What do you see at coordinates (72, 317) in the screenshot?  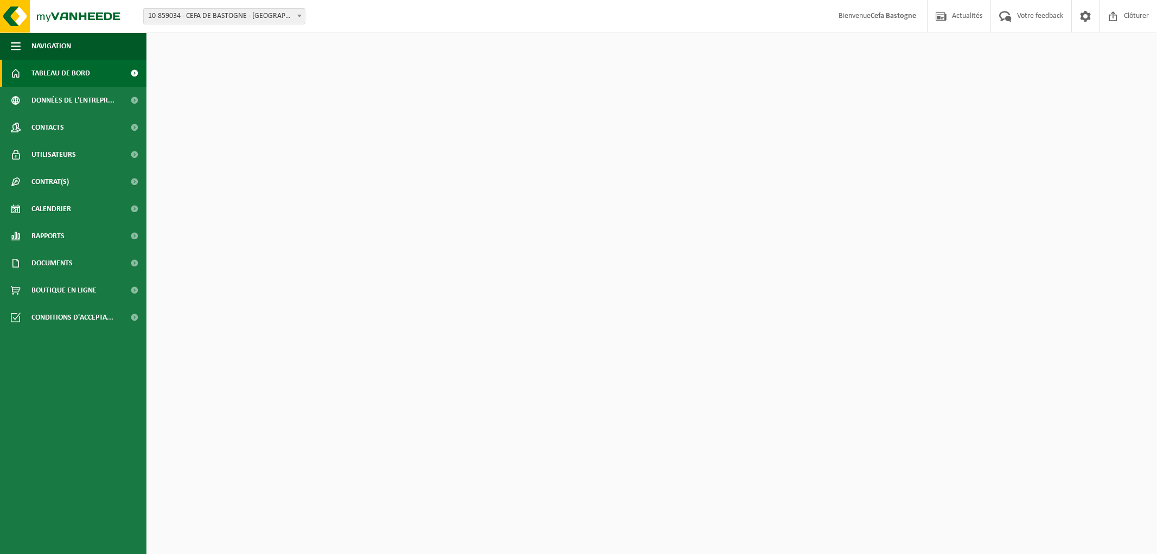 I see `span: Conditions d'accepta...` at bounding box center [72, 317].